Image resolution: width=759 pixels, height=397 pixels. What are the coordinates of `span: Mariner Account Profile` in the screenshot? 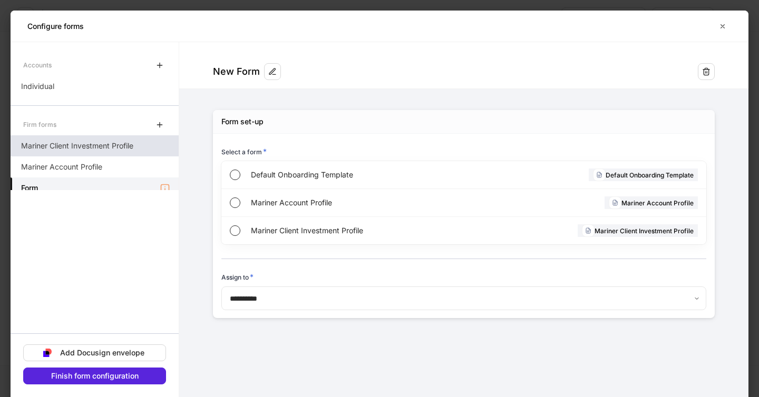 It's located at (355, 203).